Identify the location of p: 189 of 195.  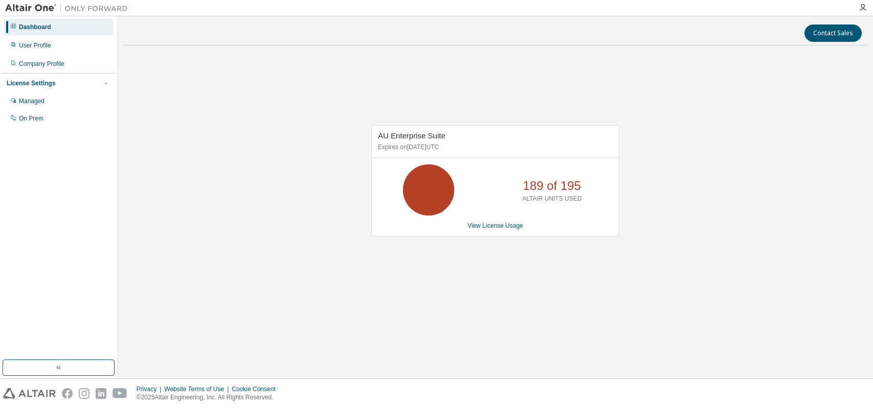
(552, 186).